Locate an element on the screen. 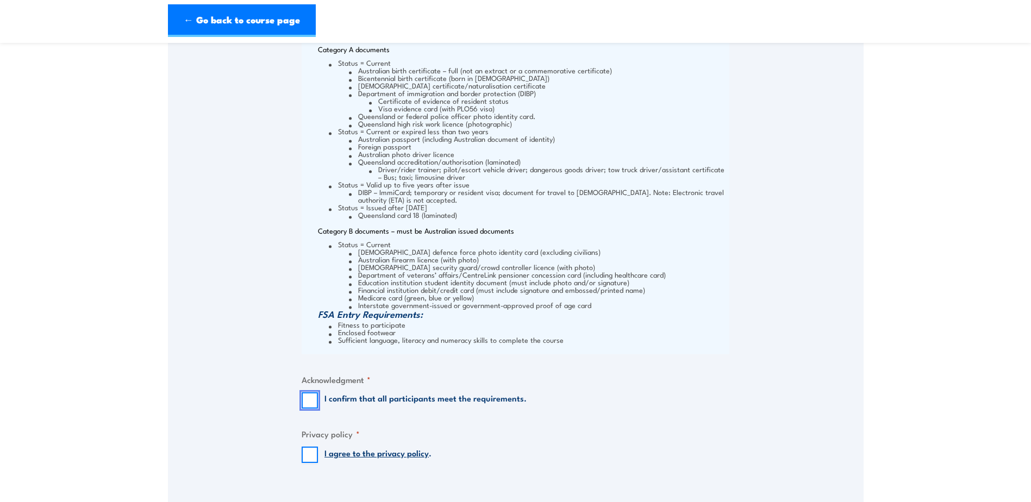 This screenshot has height=502, width=1031. li: Enclosed footwear is located at coordinates (528, 332).